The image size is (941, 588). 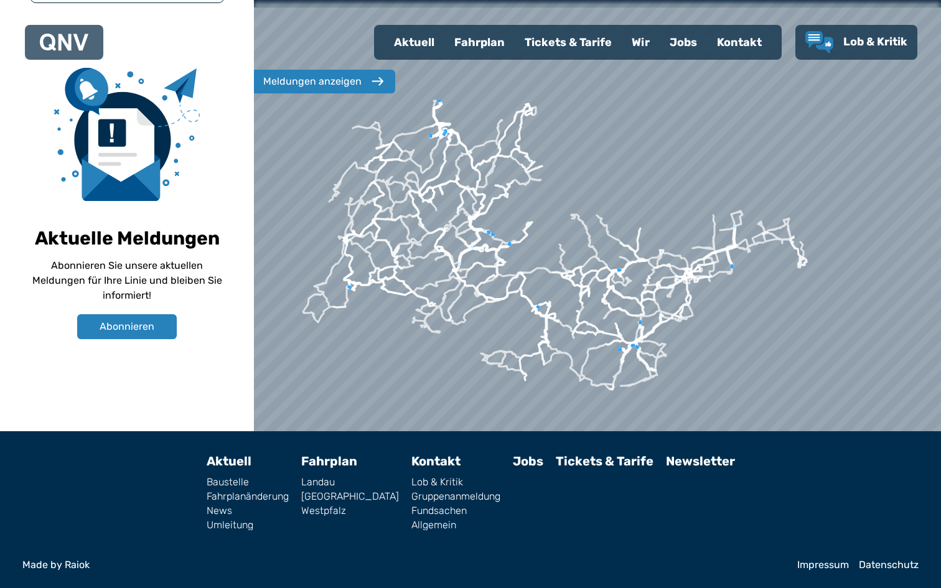 What do you see at coordinates (350, 482) in the screenshot?
I see `a: Landau` at bounding box center [350, 482].